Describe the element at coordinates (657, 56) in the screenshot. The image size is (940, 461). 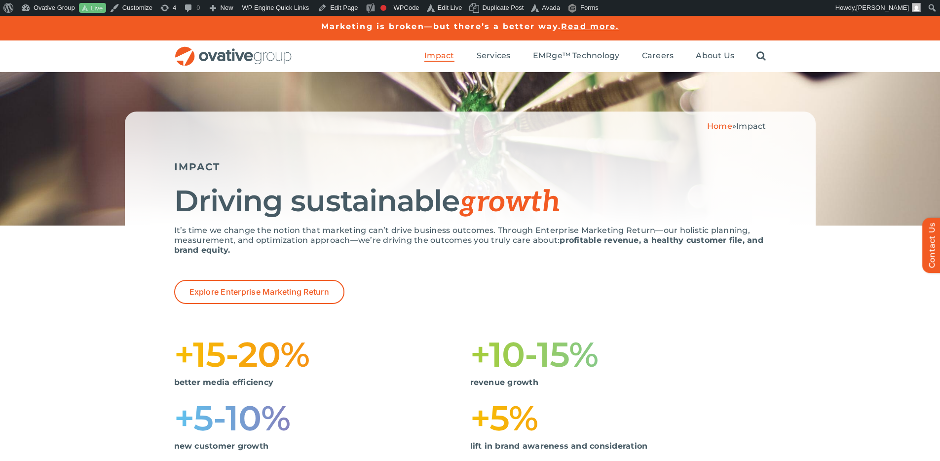
I see `a: Careers` at that location.